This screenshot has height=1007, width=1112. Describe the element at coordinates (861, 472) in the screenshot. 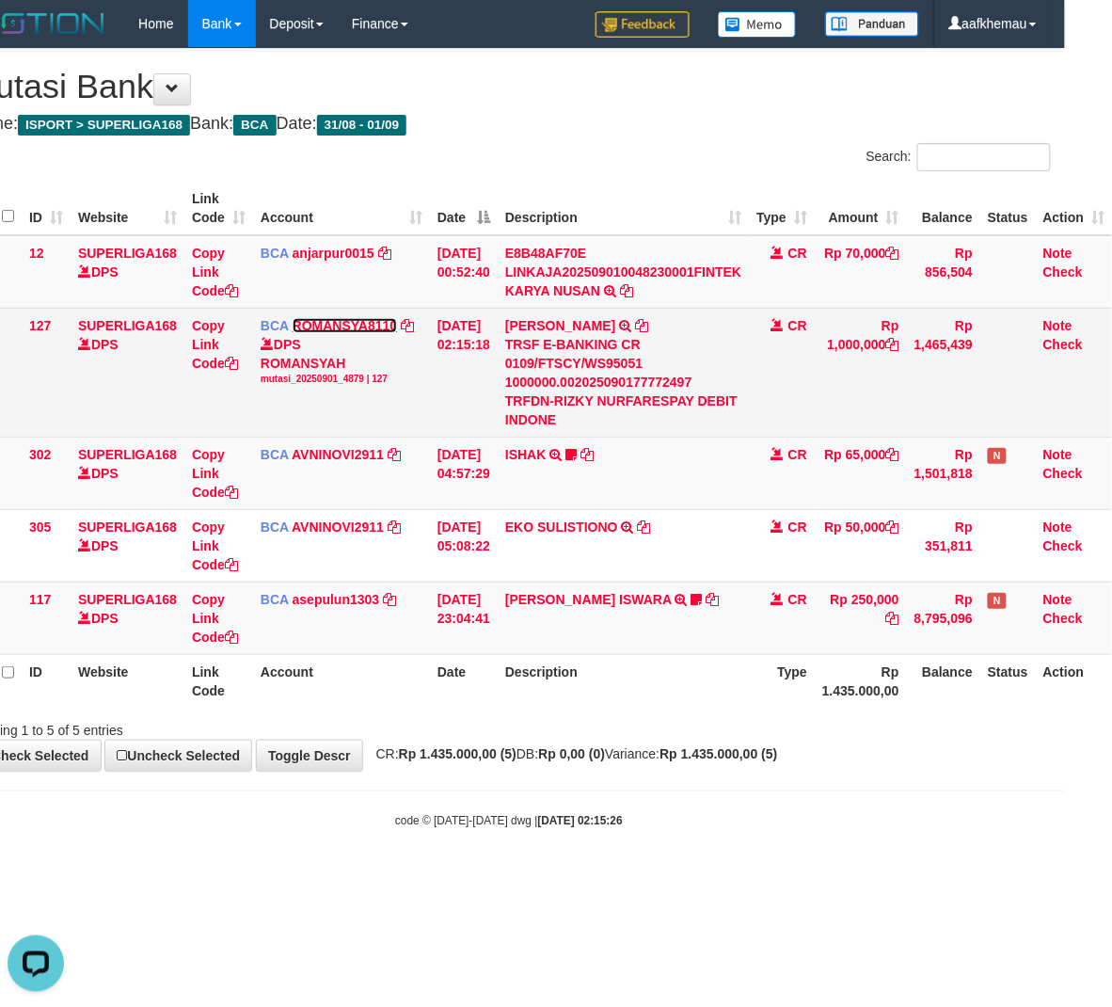

I see `td: Rp 65,000` at that location.